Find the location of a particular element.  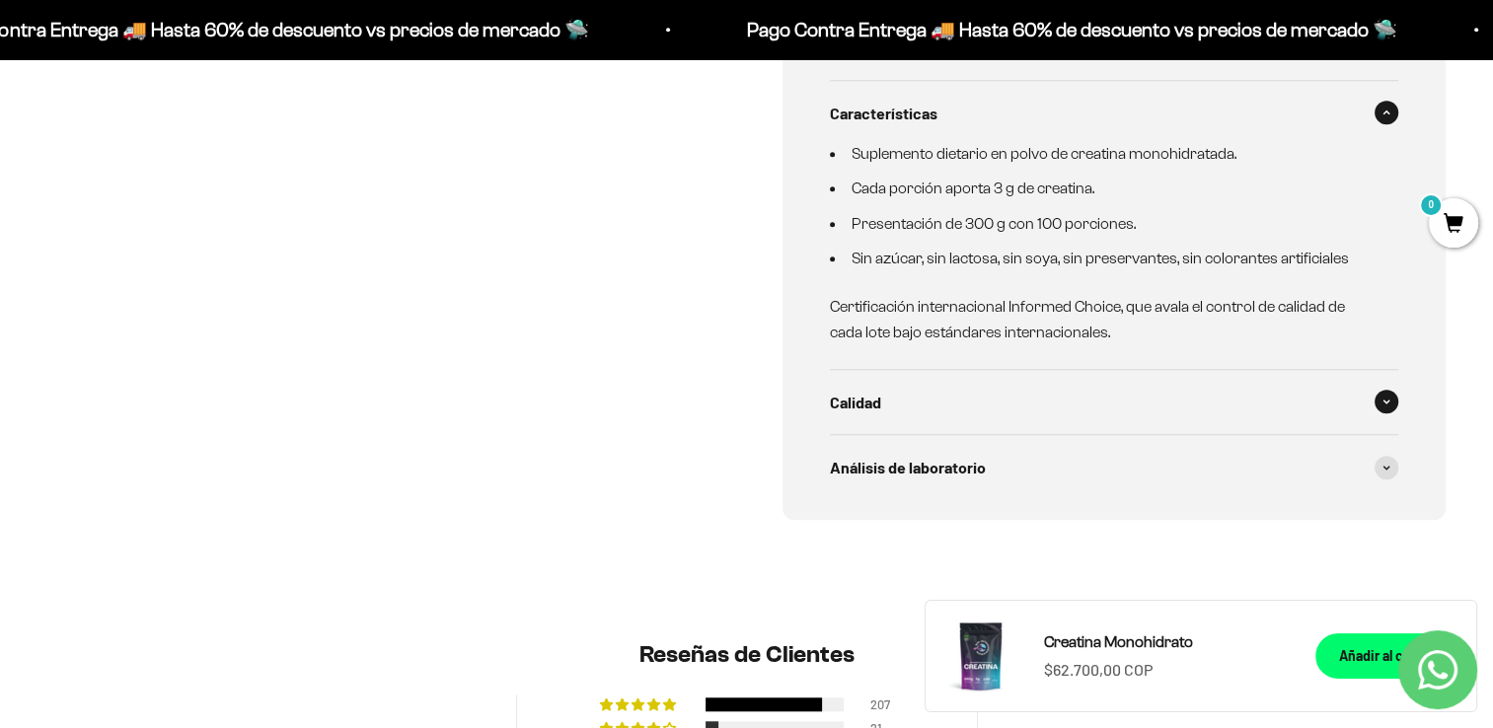

h2: Reseñas de Clientes is located at coordinates (747, 655).